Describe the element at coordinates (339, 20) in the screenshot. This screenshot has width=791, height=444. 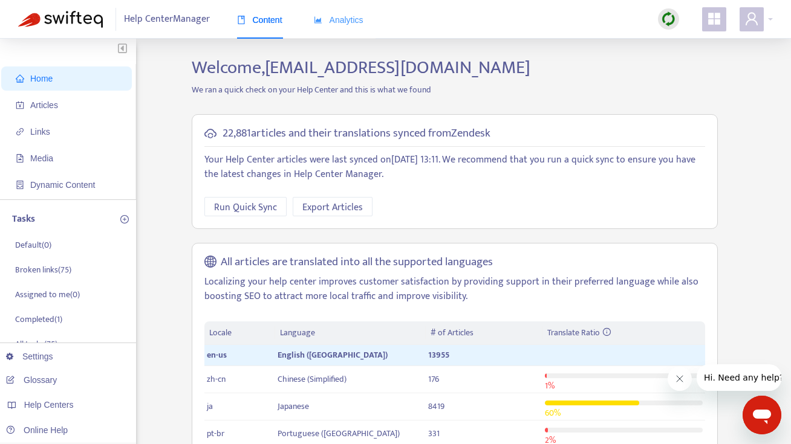
I see `span: Analytics` at that location.